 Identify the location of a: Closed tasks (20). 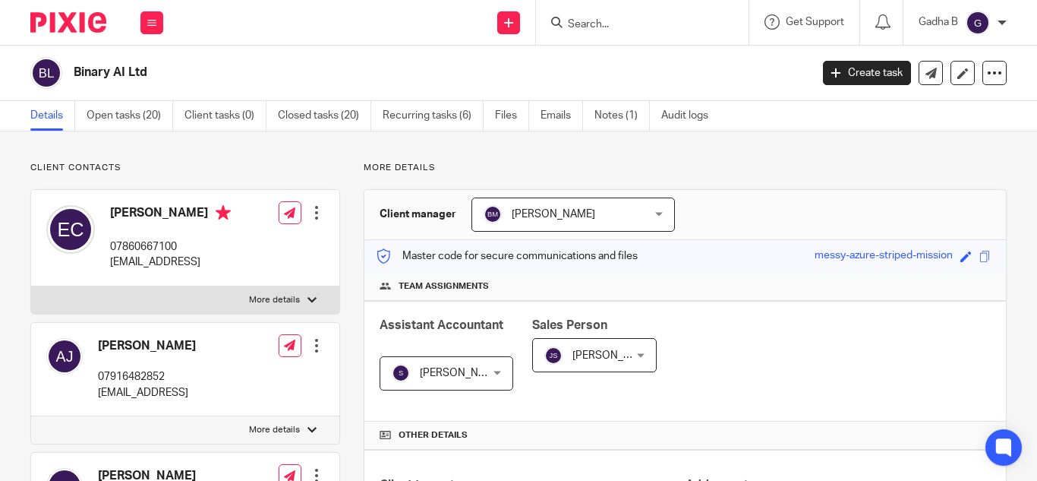
(324, 115).